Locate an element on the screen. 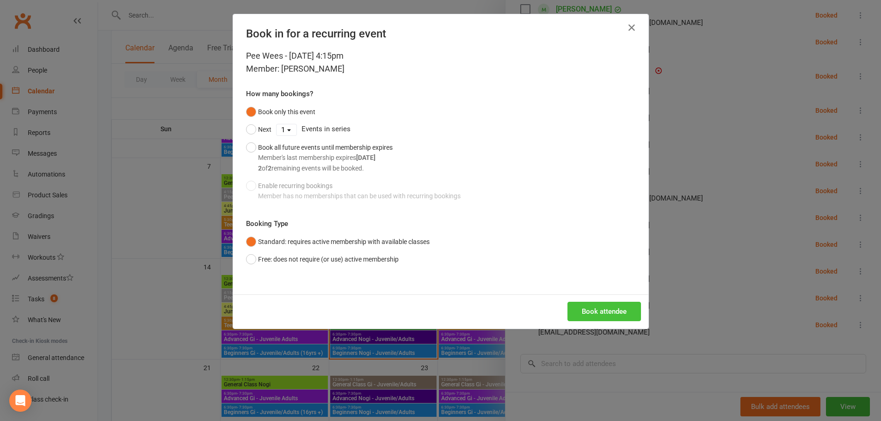  div: Member's last membership expires is located at coordinates (325, 158).